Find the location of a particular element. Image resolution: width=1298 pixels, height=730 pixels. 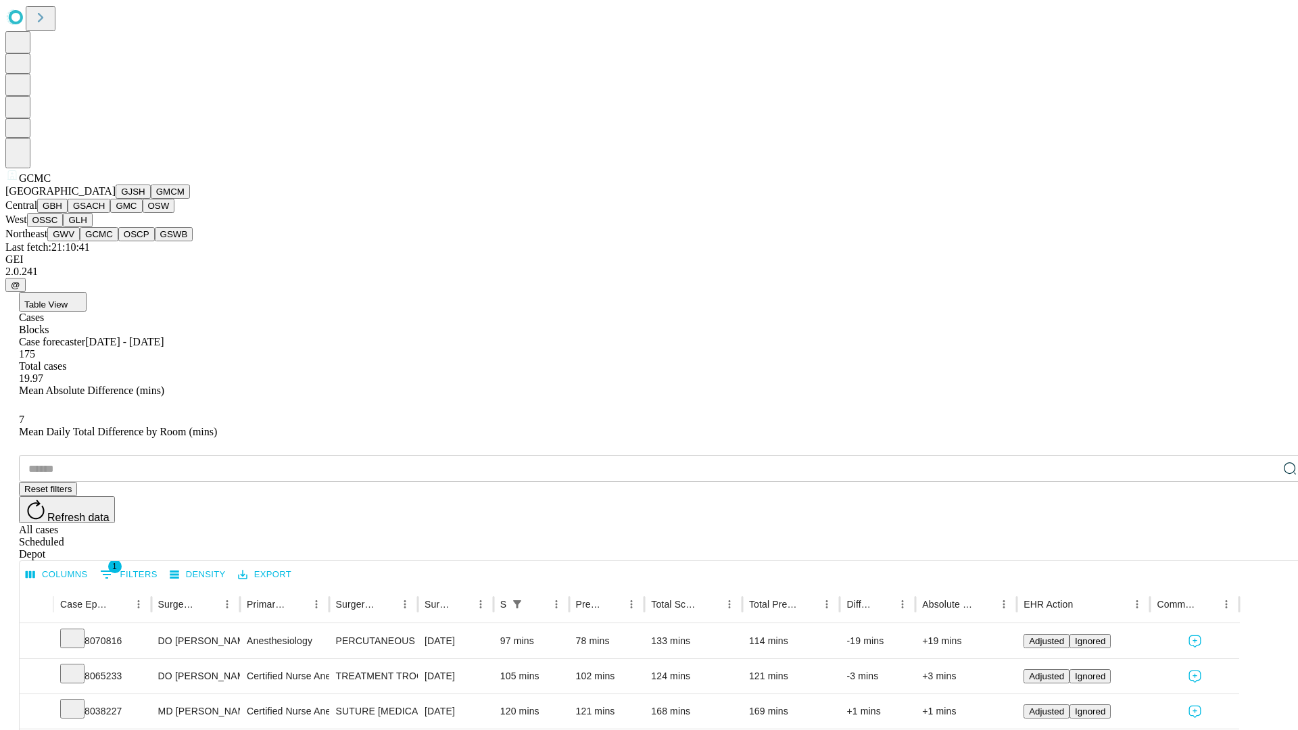

span: Refresh data is located at coordinates (78, 517).